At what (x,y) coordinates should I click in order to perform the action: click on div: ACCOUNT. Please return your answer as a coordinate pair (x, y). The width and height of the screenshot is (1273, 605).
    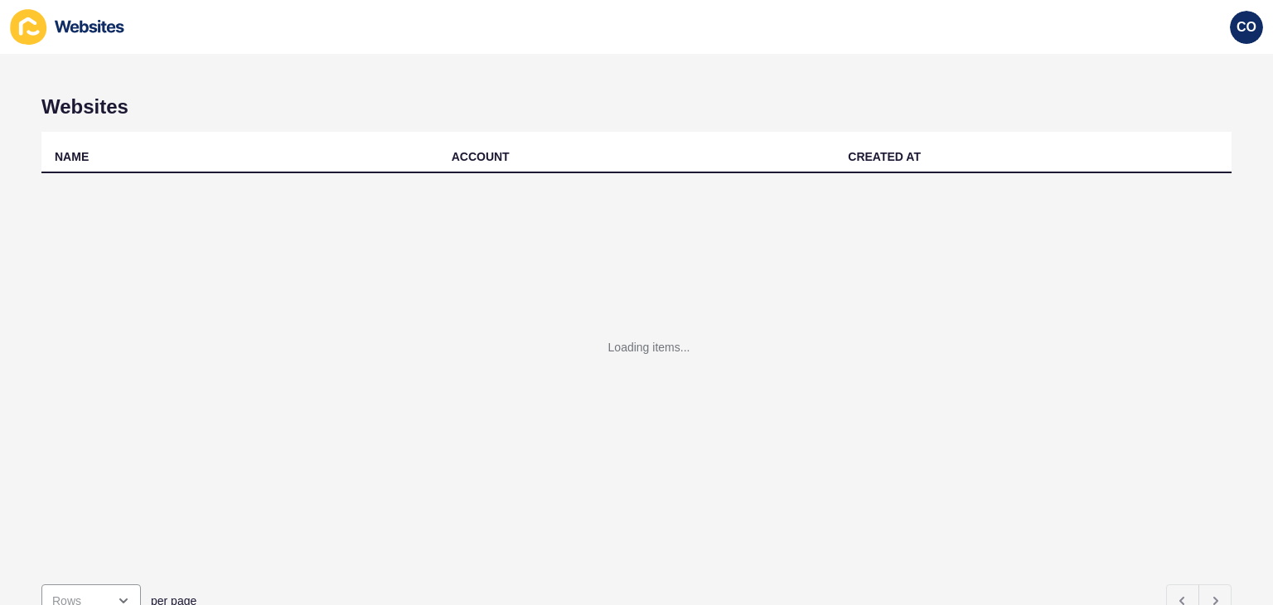
    Looking at the image, I should click on (481, 157).